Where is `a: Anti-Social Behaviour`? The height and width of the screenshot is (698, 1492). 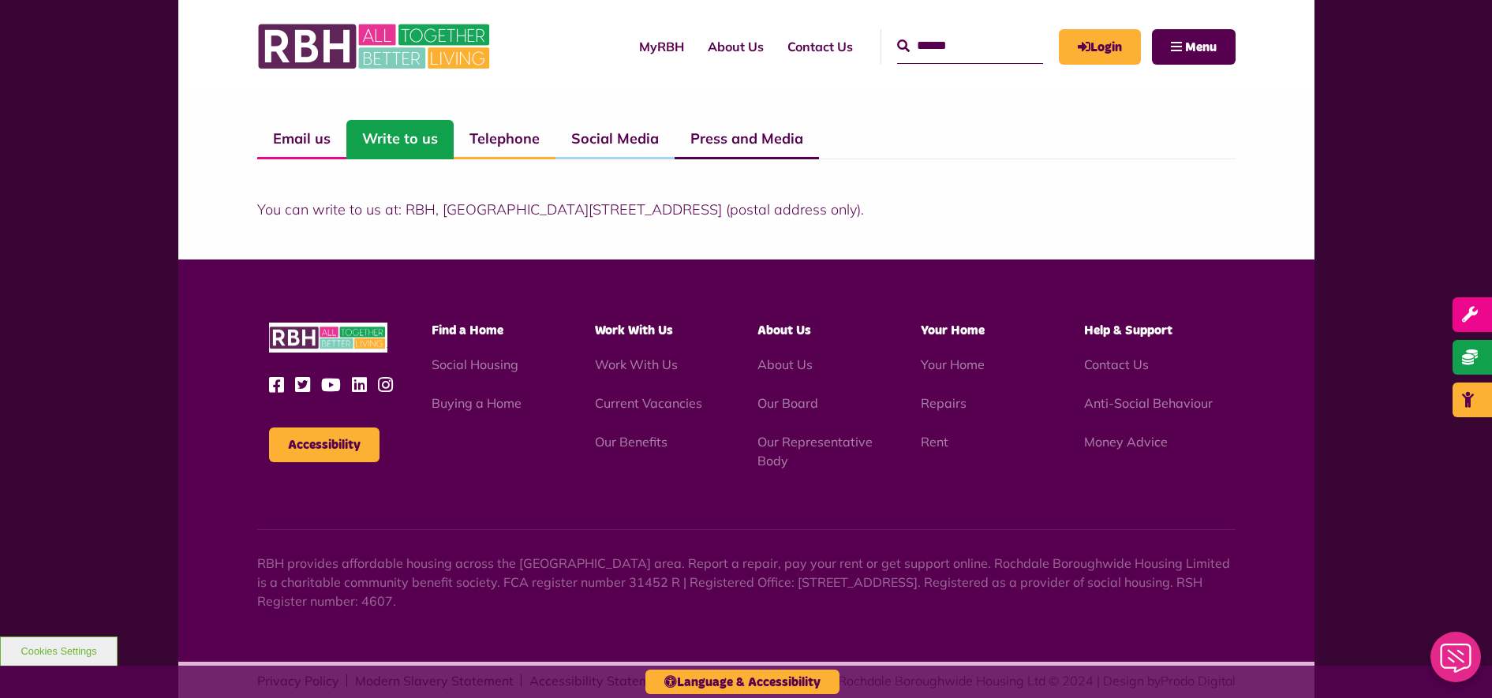
a: Anti-Social Behaviour is located at coordinates (1148, 403).